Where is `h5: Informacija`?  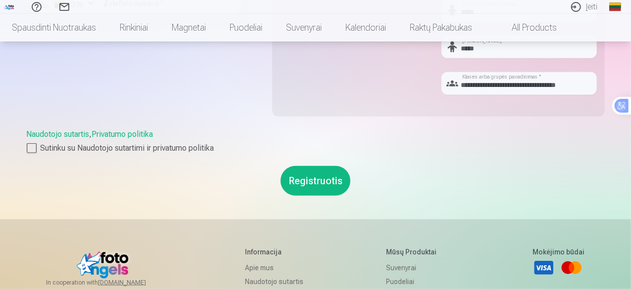
h5: Informacija is located at coordinates (278, 252).